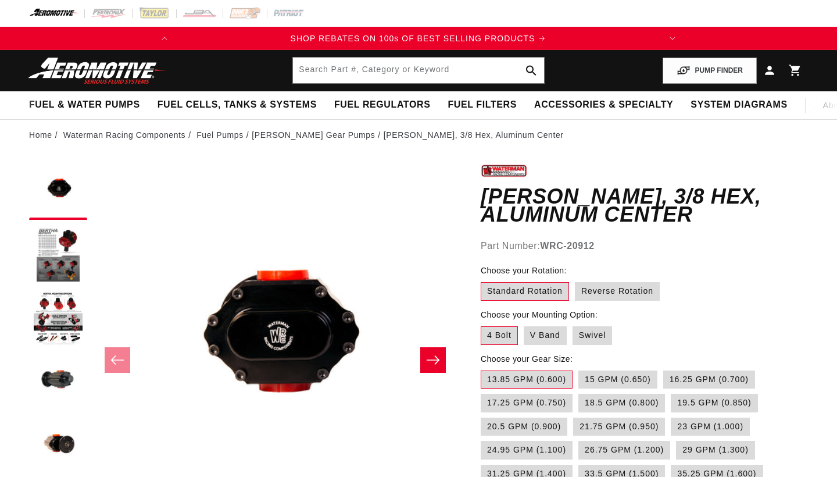  Describe the element at coordinates (710, 427) in the screenshot. I see `label: 23 GPM (1.000)` at that location.